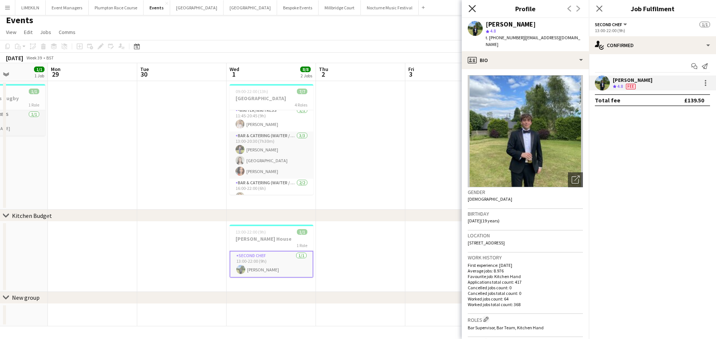 The height and width of the screenshot is (339, 716). Describe the element at coordinates (608, 24) in the screenshot. I see `span: Second Chef` at that location.